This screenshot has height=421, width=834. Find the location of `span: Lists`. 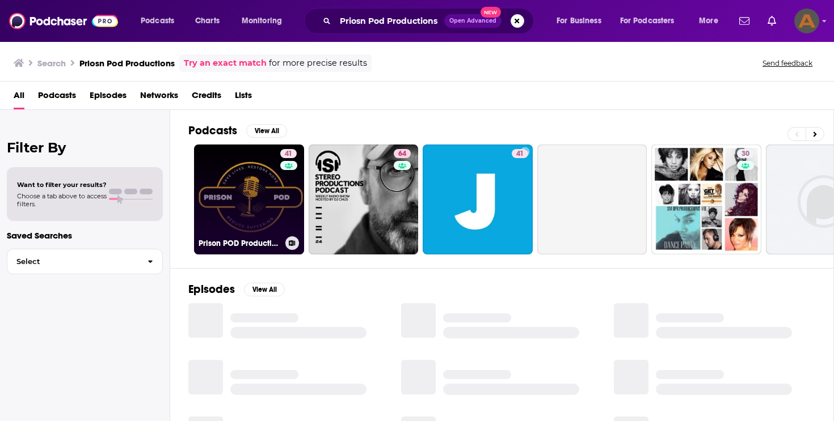

span: Lists is located at coordinates (243, 98).